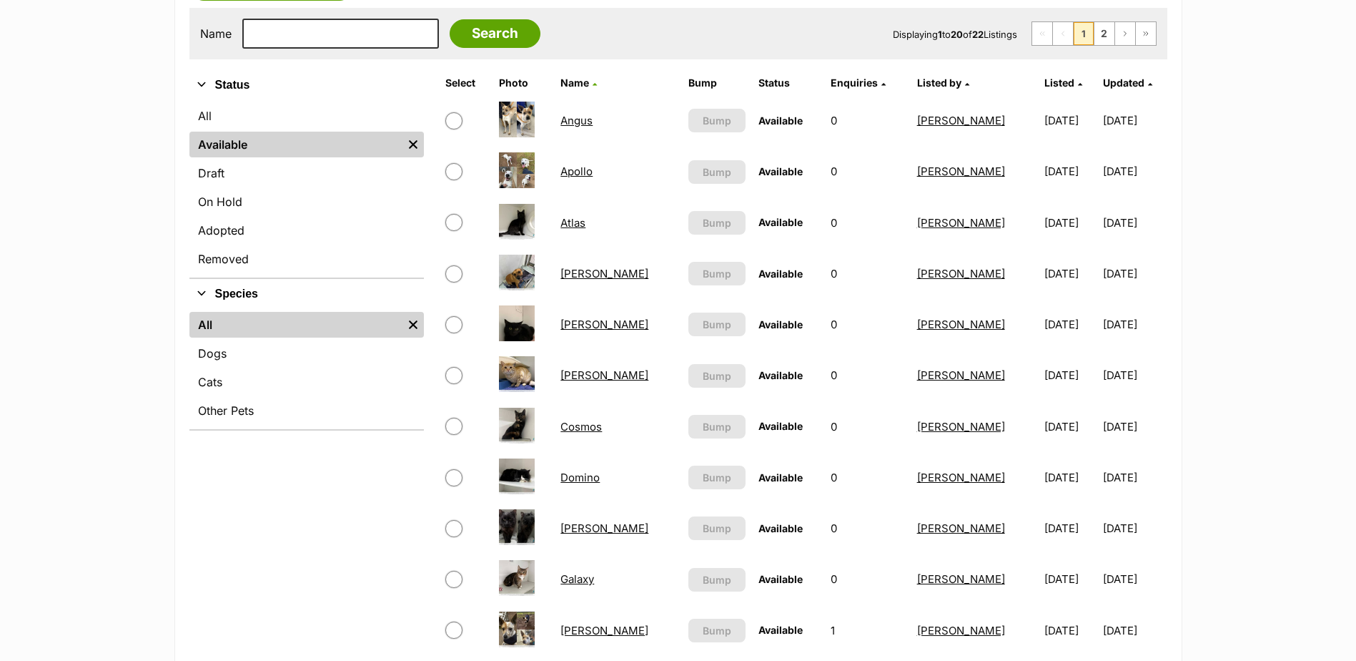 This screenshot has height=661, width=1356. I want to click on span: Name, so click(575, 82).